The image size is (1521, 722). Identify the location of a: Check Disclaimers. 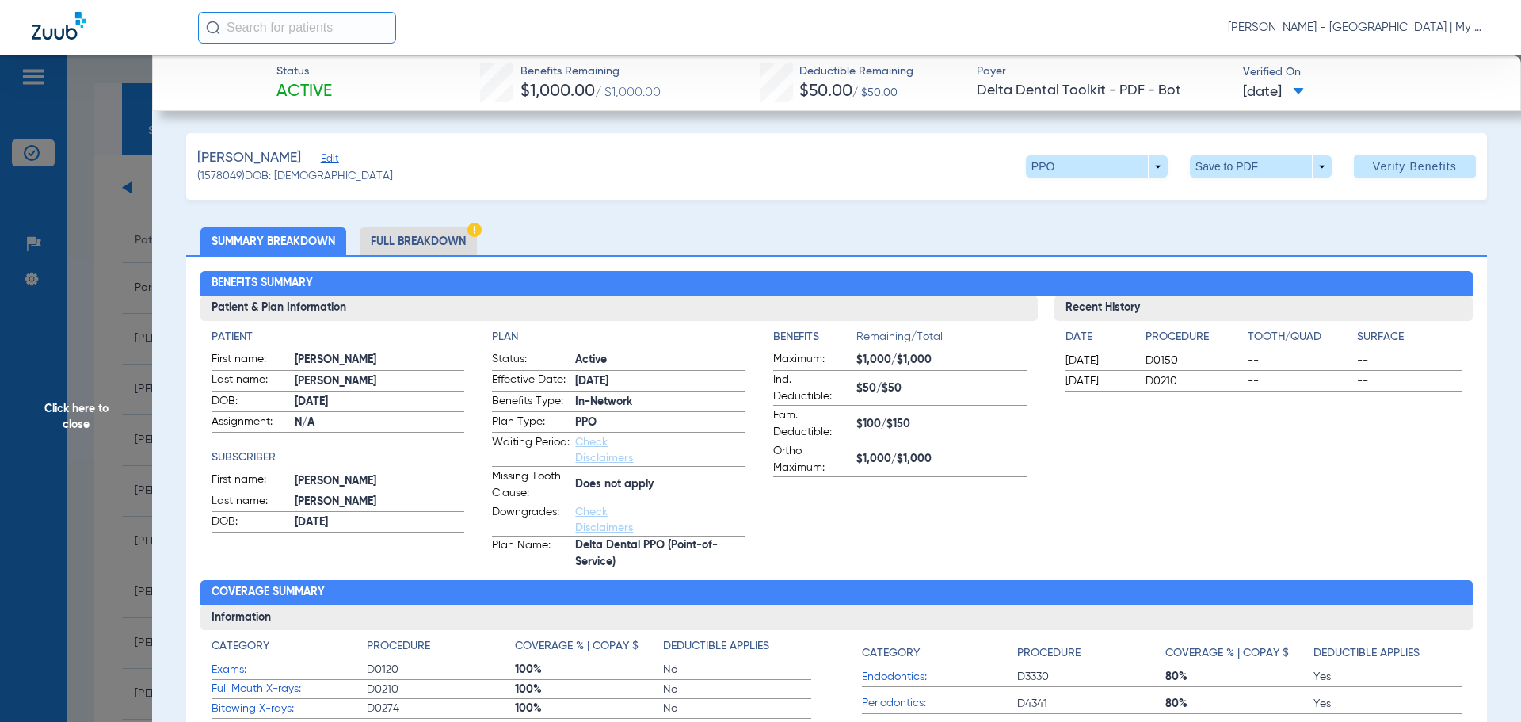
(604, 450).